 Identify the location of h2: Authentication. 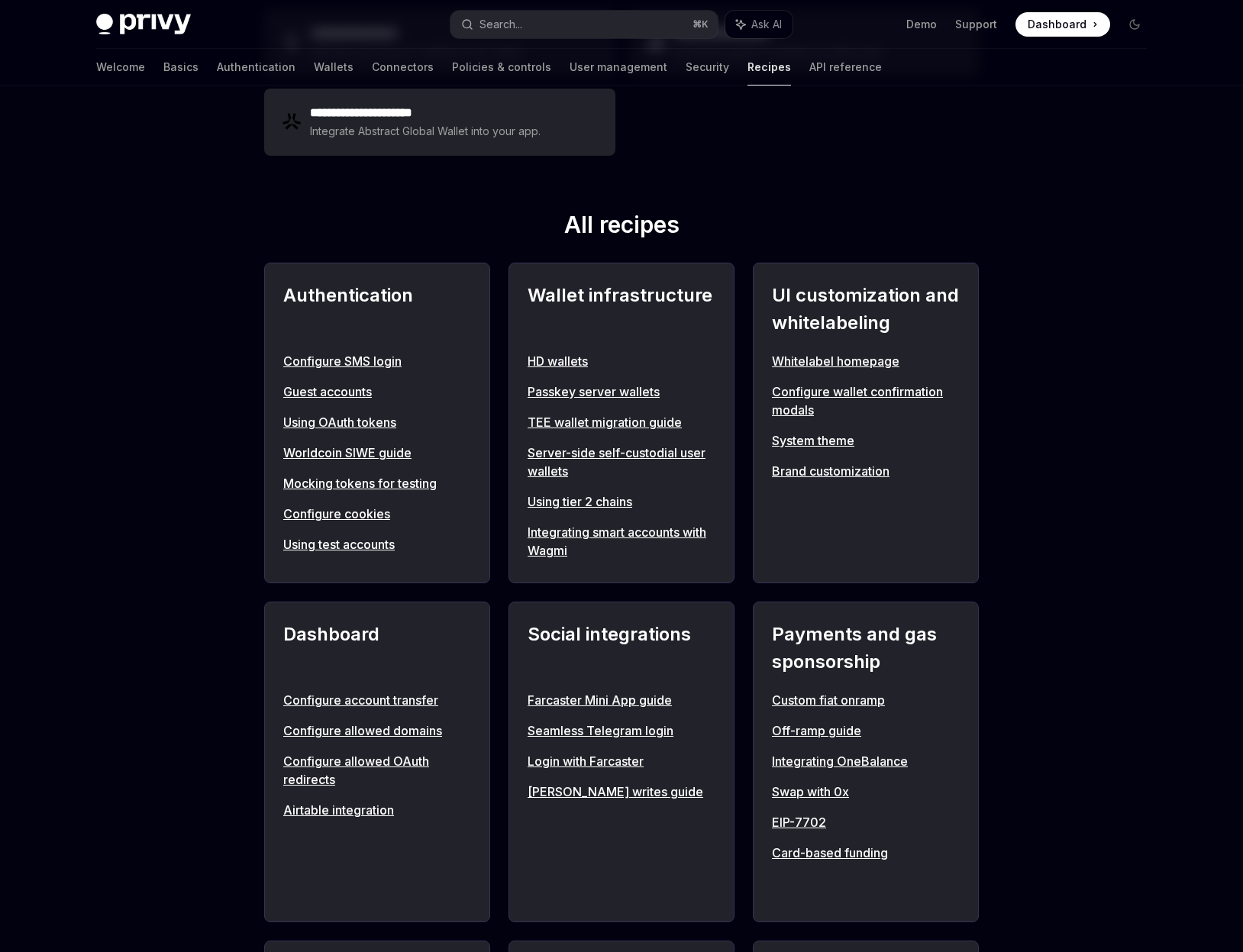
(378, 309).